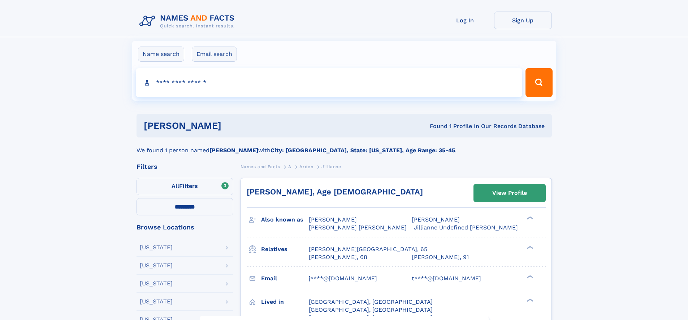 This screenshot has width=688, height=320. Describe the element at coordinates (331, 167) in the screenshot. I see `span: Jillianne` at that location.